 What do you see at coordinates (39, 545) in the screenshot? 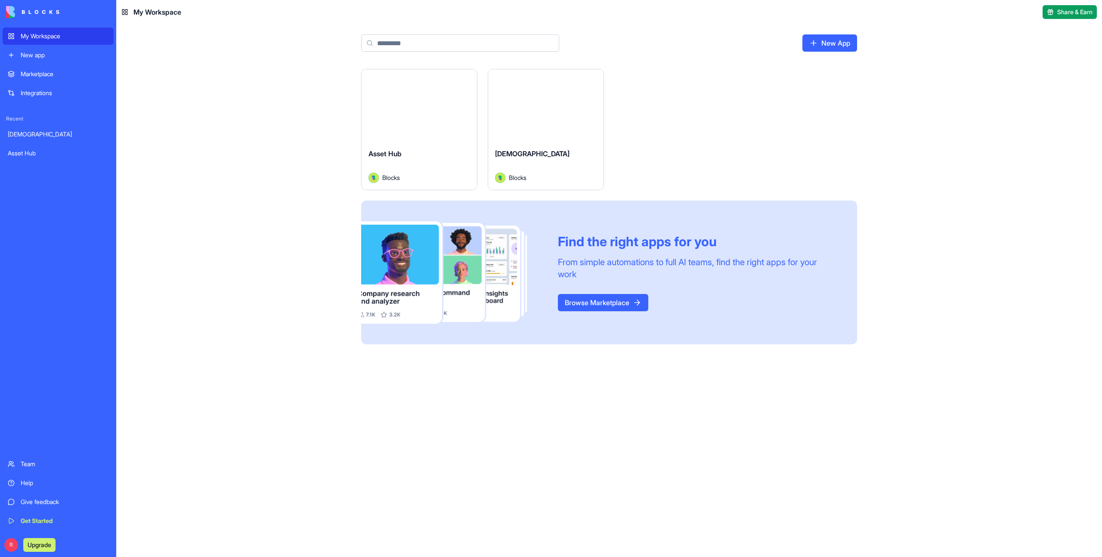
I see `button: Upgrade` at bounding box center [39, 545].